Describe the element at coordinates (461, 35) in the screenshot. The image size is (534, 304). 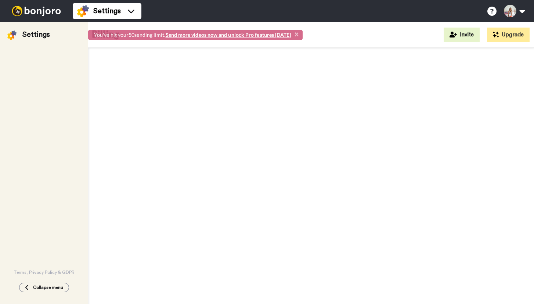
I see `button: Invite` at that location.